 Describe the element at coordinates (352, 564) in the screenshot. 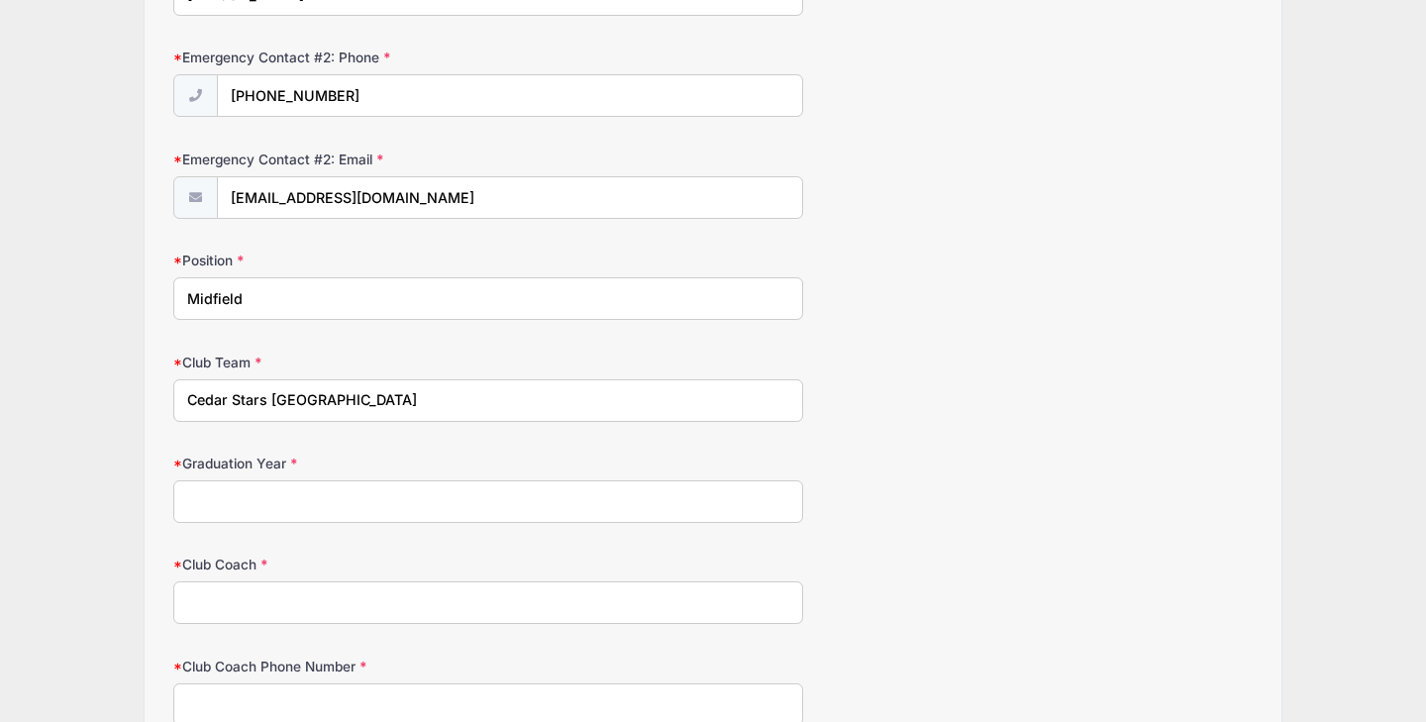

I see `label: Club Coach` at that location.